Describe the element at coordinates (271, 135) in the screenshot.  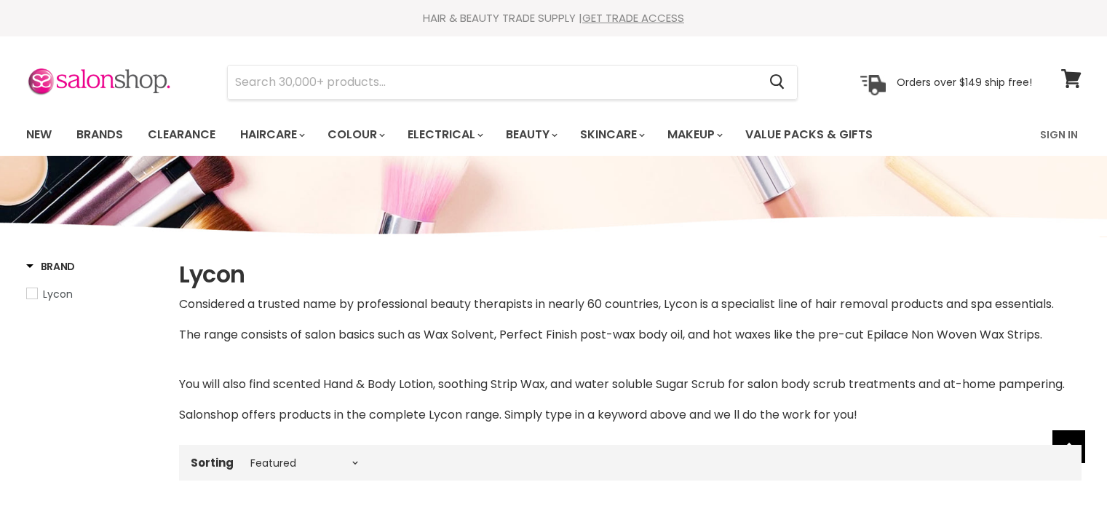
I see `a: Haircare` at that location.